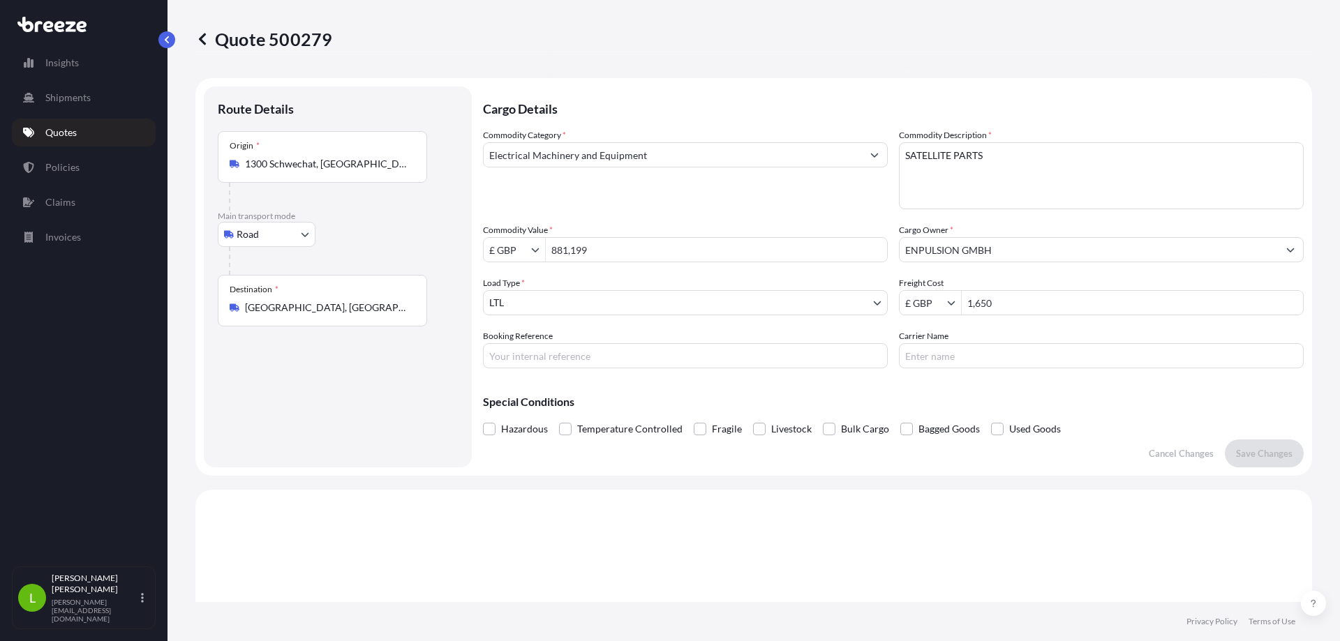 The width and height of the screenshot is (1340, 641). Describe the element at coordinates (893, 107) in the screenshot. I see `p: Cargo Details` at that location.